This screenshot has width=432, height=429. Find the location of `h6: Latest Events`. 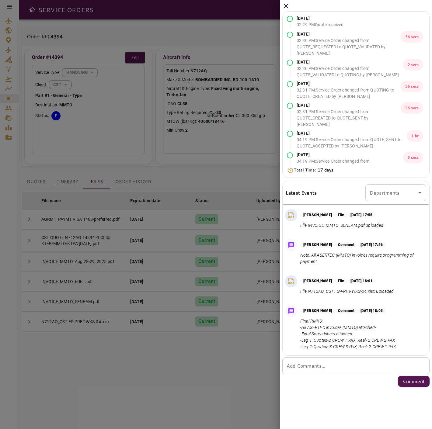

h6: Latest Events is located at coordinates (301, 193).